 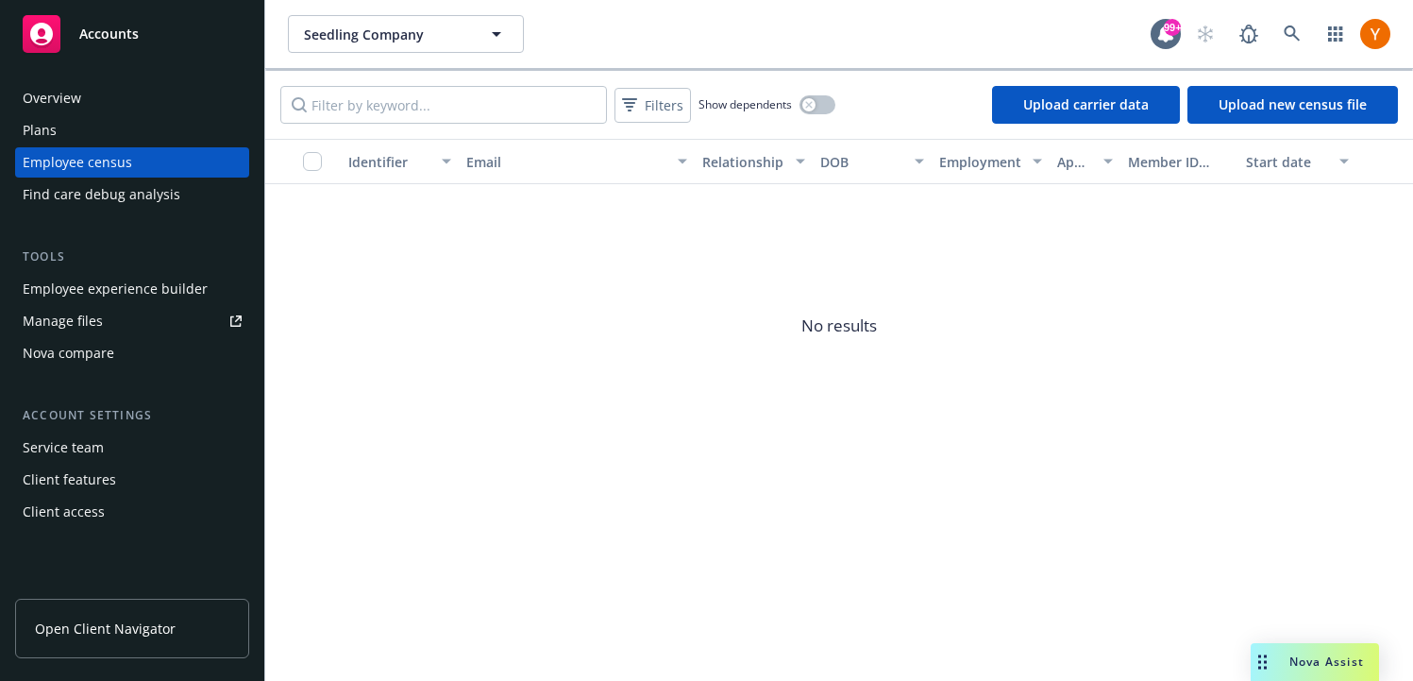 What do you see at coordinates (577, 161) in the screenshot?
I see `button: Email` at bounding box center [577, 161].